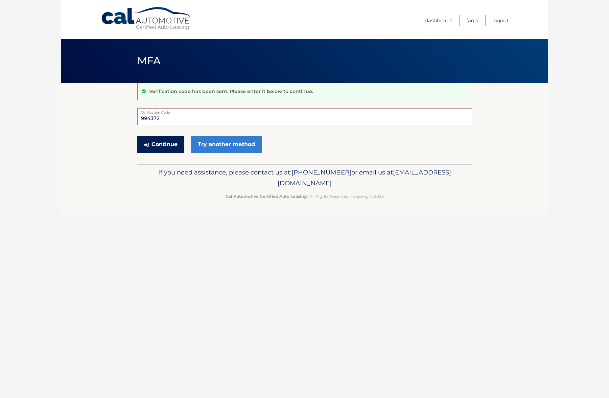  I want to click on p: - All Rights Reserved - Copyright 2025, so click(305, 196).